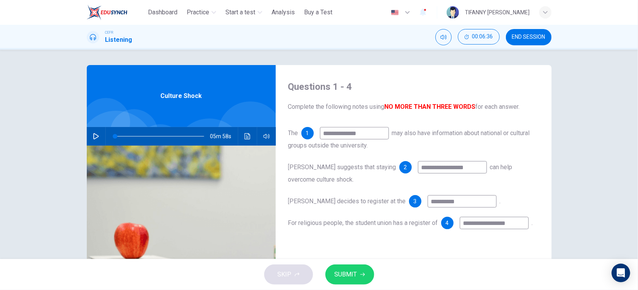 The width and height of the screenshot is (638, 290). Describe the element at coordinates (483, 37) in the screenshot. I see `span: 00:06:36` at that location.